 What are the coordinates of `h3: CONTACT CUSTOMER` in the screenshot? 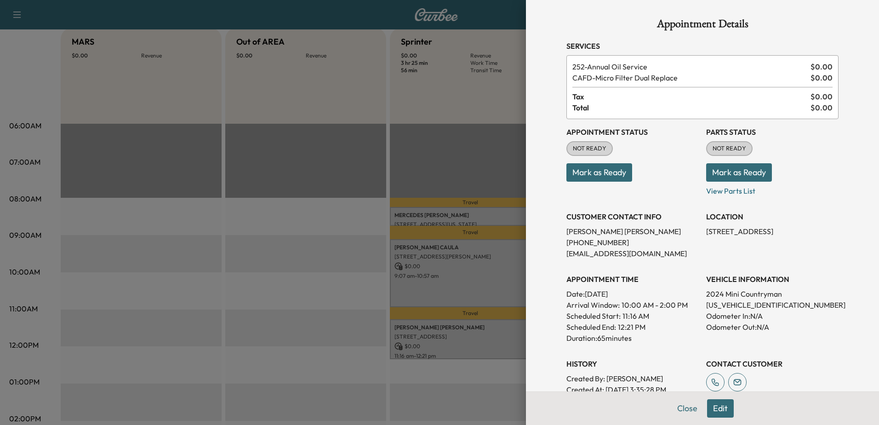 It's located at (772, 363).